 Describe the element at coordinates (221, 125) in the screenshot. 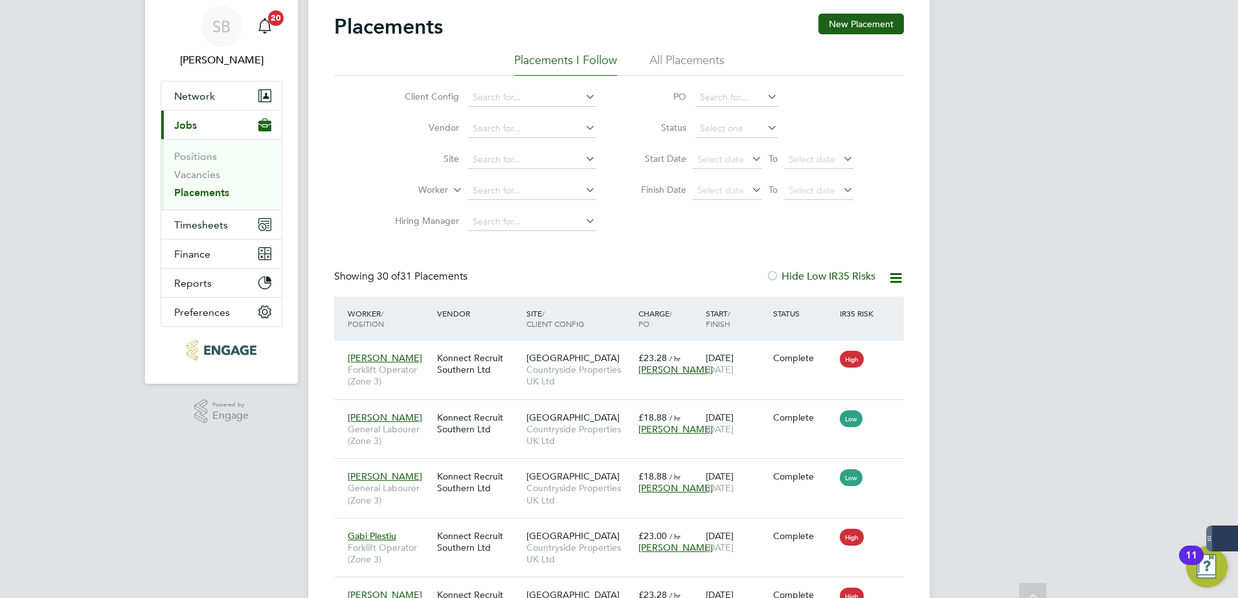

I see `button: Jobs` at that location.